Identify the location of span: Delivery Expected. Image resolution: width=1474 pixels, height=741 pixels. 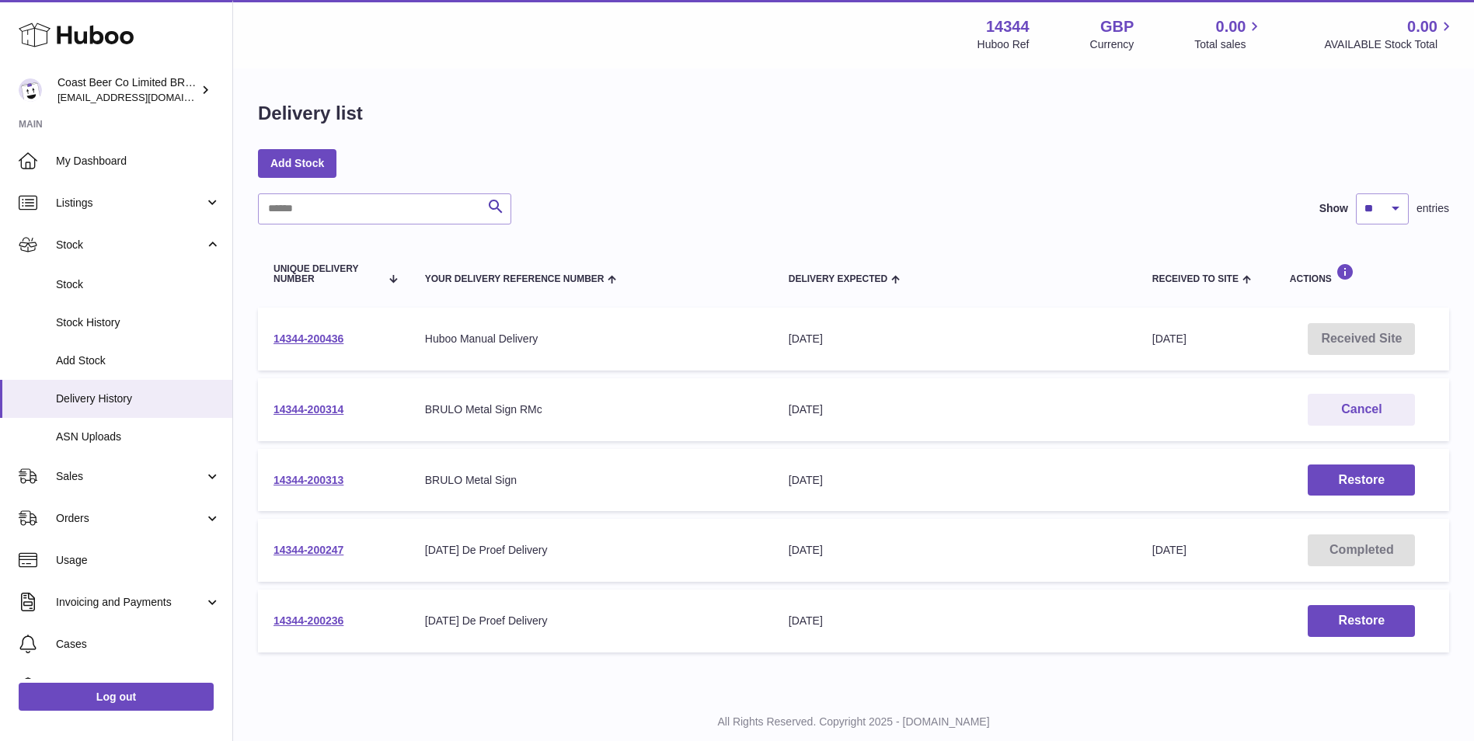
(838, 279).